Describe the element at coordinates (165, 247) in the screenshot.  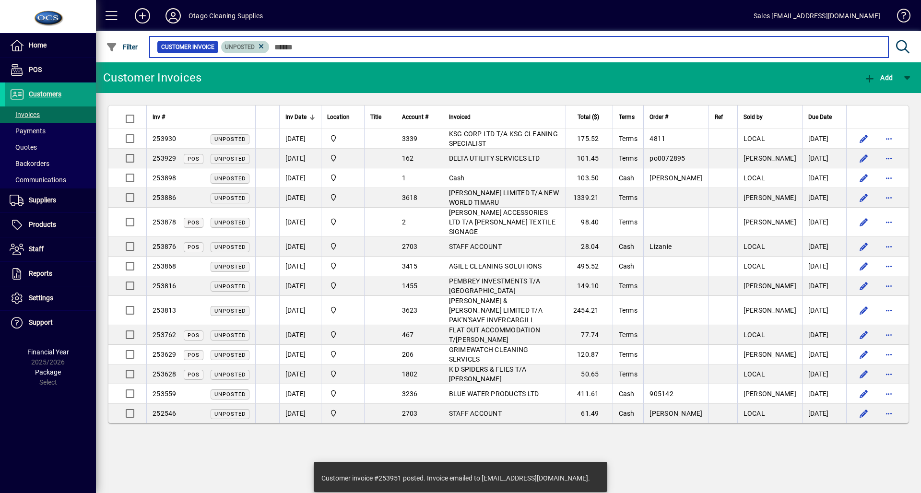
I see `span: 253876` at that location.